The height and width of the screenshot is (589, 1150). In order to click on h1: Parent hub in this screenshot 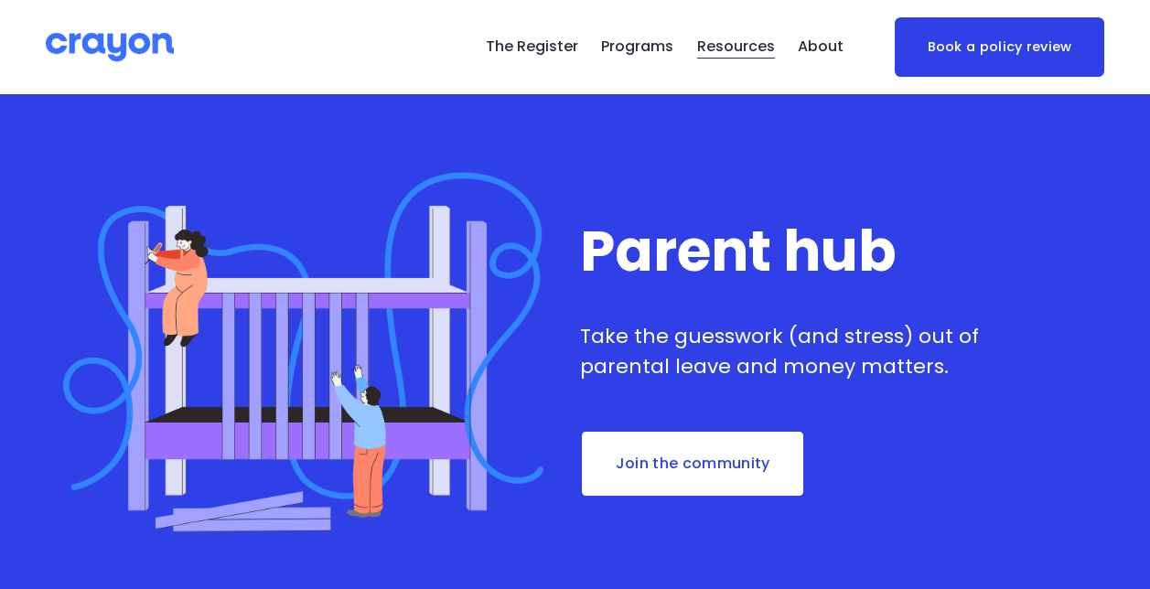, I will do `click(797, 252)`.